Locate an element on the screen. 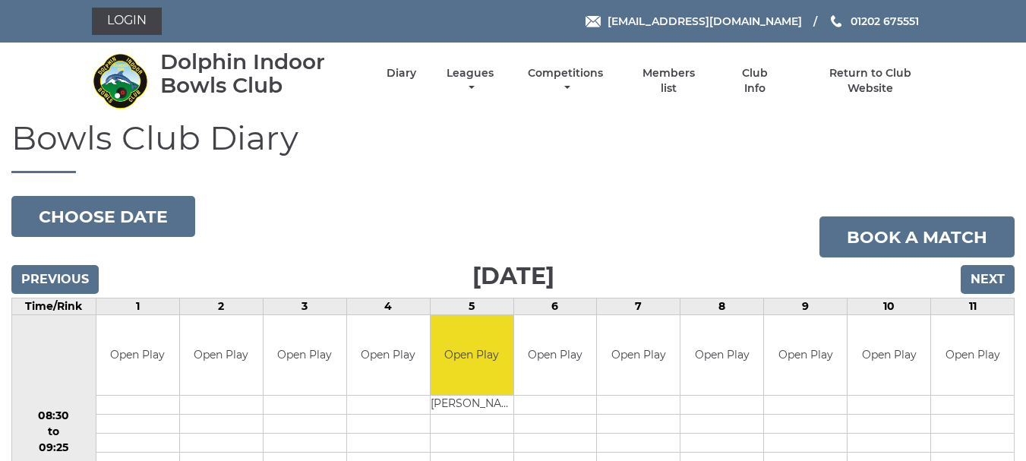 The image size is (1026, 461). span: 01202 675551 is located at coordinates (885, 21).